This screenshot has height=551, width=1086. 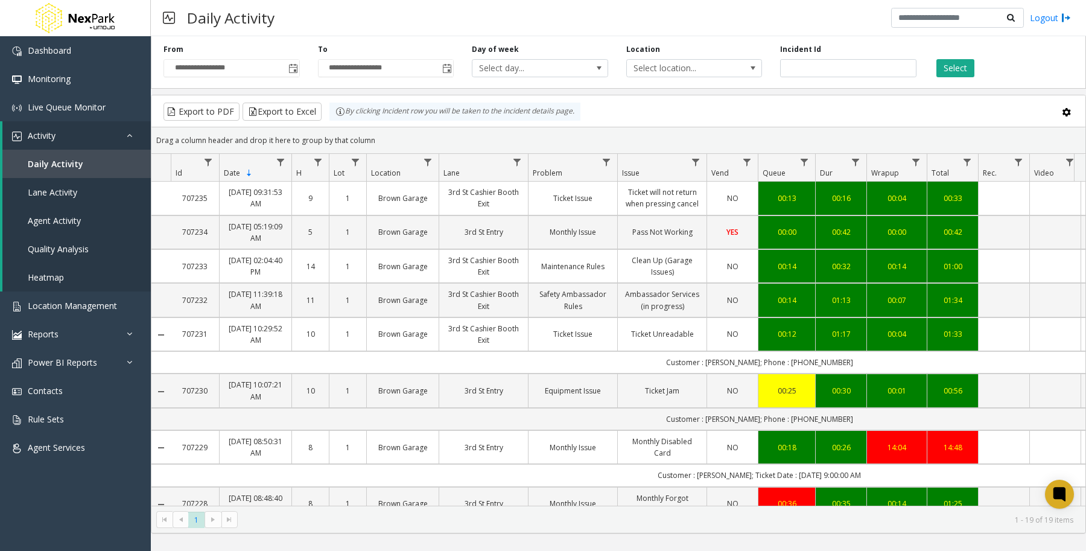 What do you see at coordinates (573, 390) in the screenshot?
I see `a: Equipment Issue` at bounding box center [573, 390].